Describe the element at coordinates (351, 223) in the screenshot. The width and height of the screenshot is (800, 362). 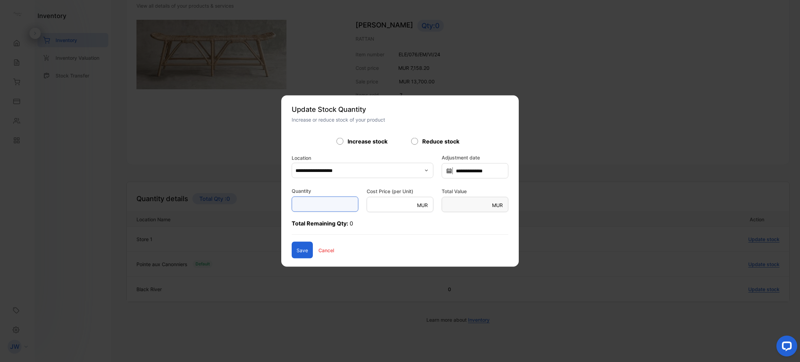
I see `span: 0` at that location.